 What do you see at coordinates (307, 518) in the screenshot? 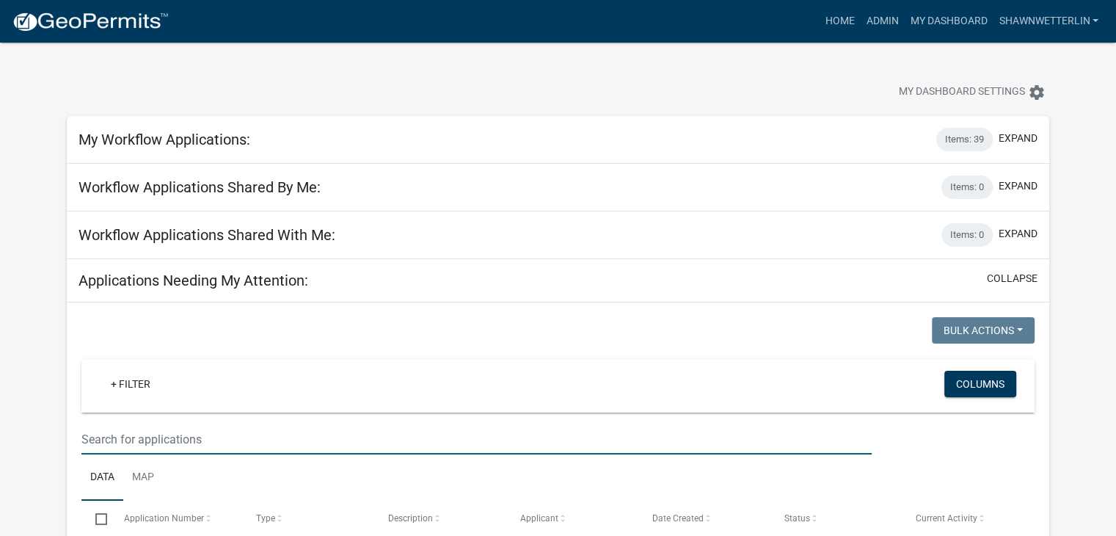
I see `datatable-header-cell: Type` at bounding box center [307, 518].